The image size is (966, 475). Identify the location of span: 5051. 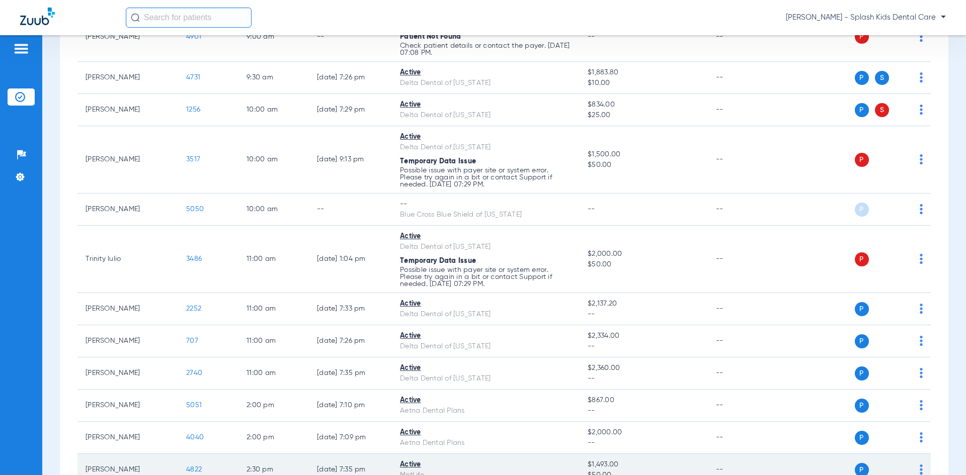
(194, 405).